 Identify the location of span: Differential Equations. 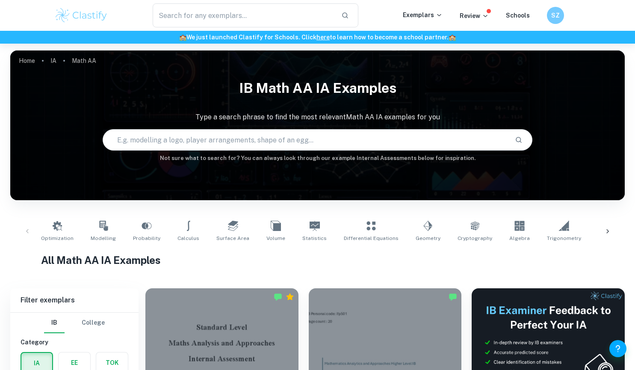
(371, 238).